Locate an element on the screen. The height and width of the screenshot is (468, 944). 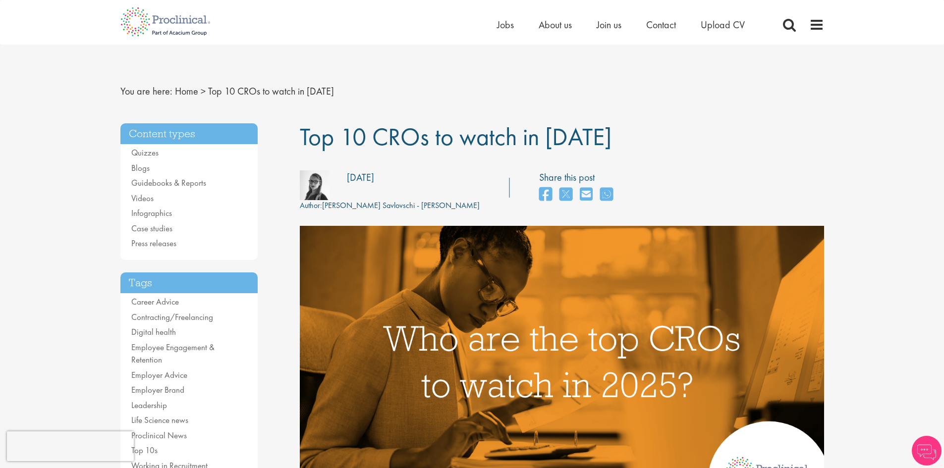
a: Employer Advice is located at coordinates (159, 375).